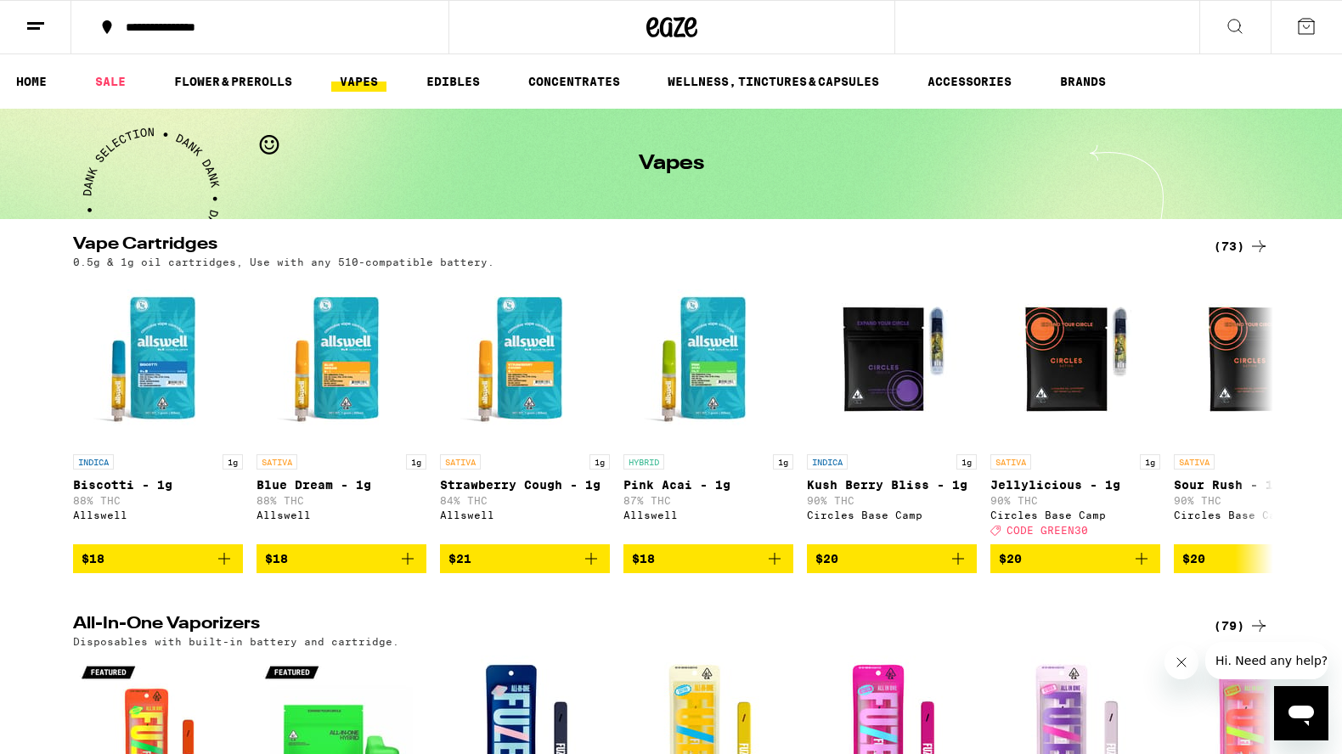 Image resolution: width=1342 pixels, height=754 pixels. What do you see at coordinates (233, 82) in the screenshot?
I see `a: FLOWER & PREROLLS` at bounding box center [233, 82].